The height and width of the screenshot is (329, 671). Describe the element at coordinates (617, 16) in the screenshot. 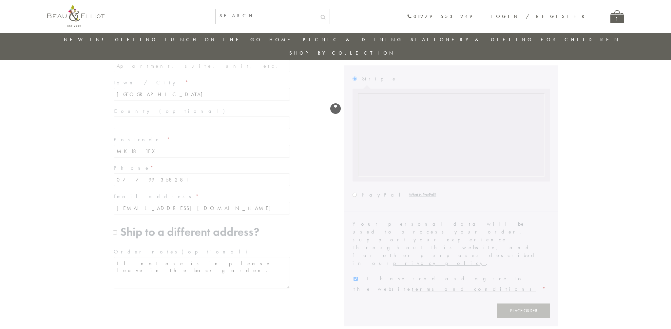

I see `div: 1` at that location.